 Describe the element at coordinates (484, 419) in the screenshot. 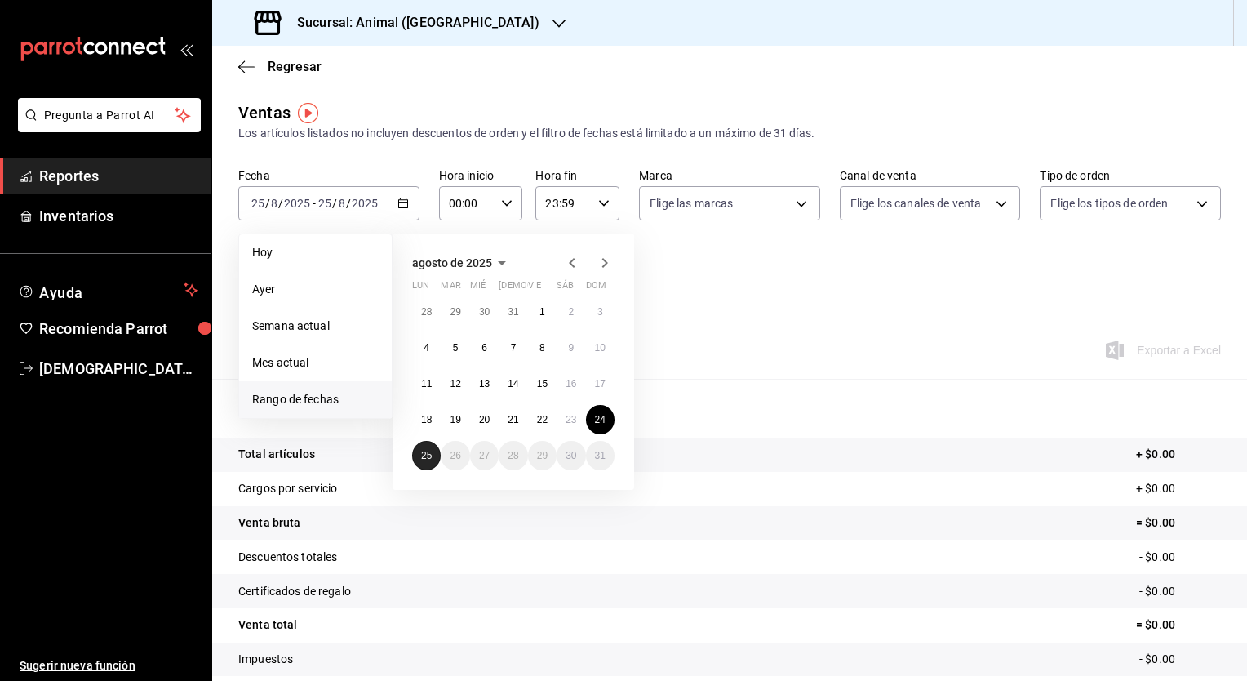

I see `button: 20 de agosto de 2025` at that location.